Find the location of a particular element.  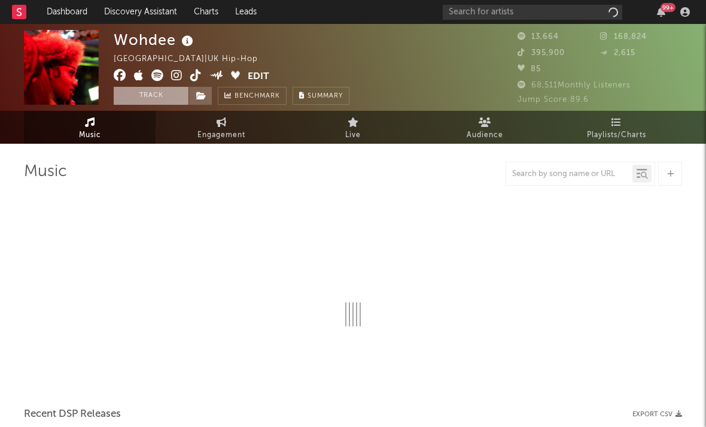

a: Playlists/Charts is located at coordinates (616, 127).